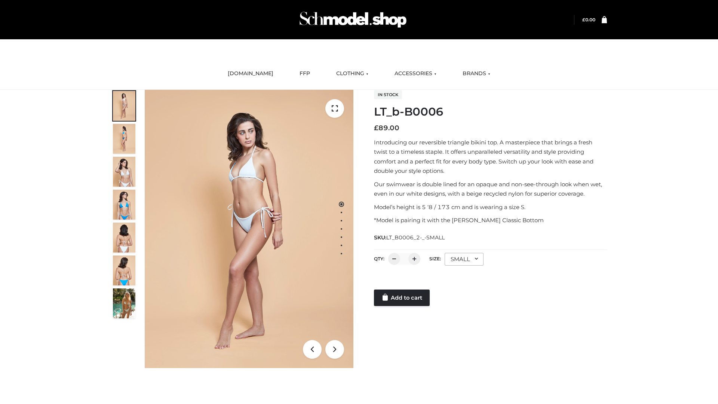 The image size is (718, 404). I want to click on p: Introducing our reversible triangle bikini top. A masterpiece that brings a fresh twist to a time..., so click(490, 157).